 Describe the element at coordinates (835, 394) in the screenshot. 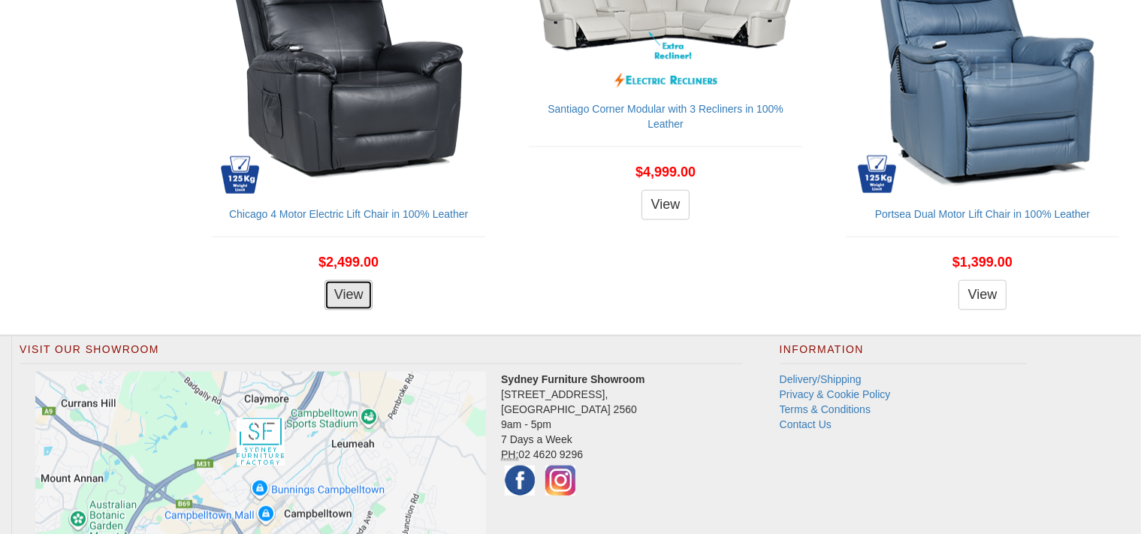

I see `a: Privacy & Cookie Policy` at that location.